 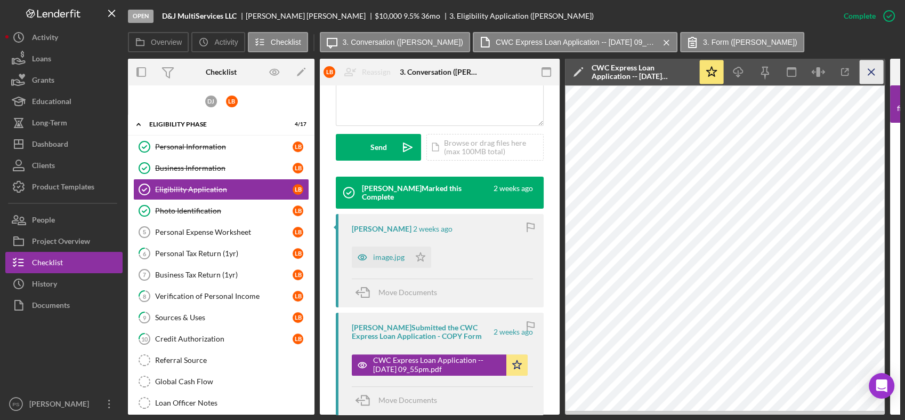 What do you see at coordinates (221, 253) in the screenshot?
I see `a: 6Personal Tax Return (1yr)LB` at bounding box center [221, 253].